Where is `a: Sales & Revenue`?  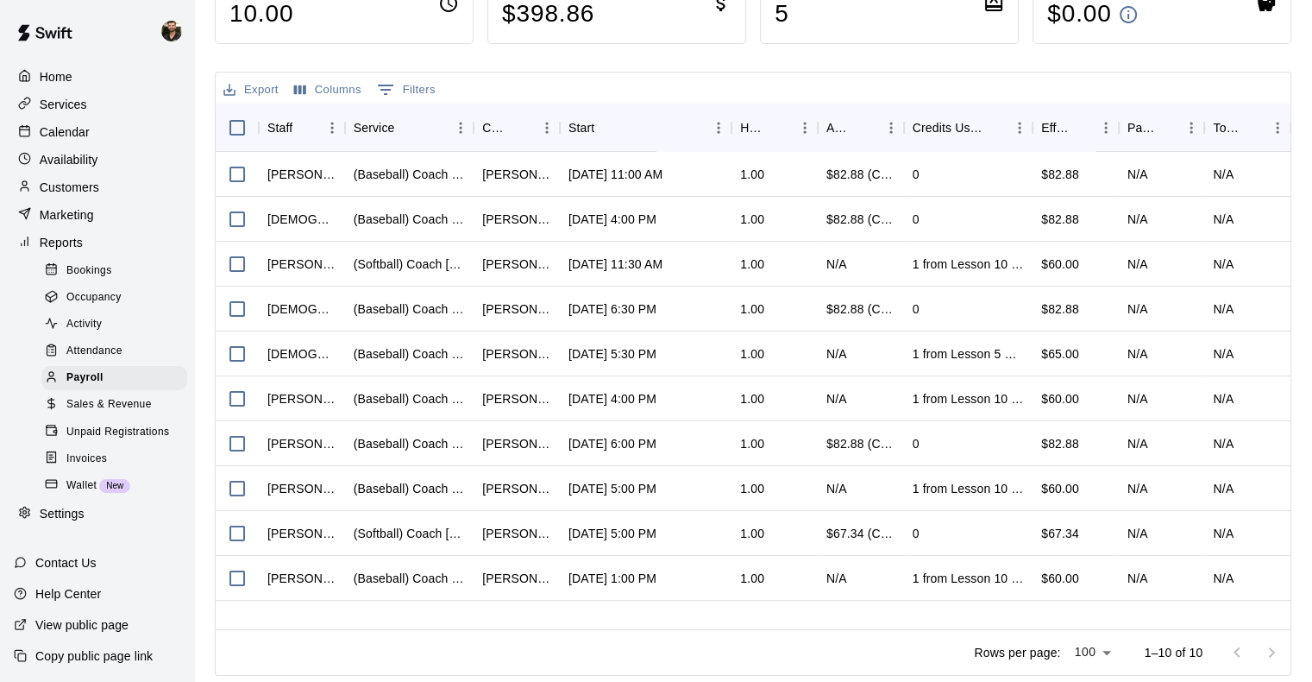
a: Sales & Revenue is located at coordinates (117, 405).